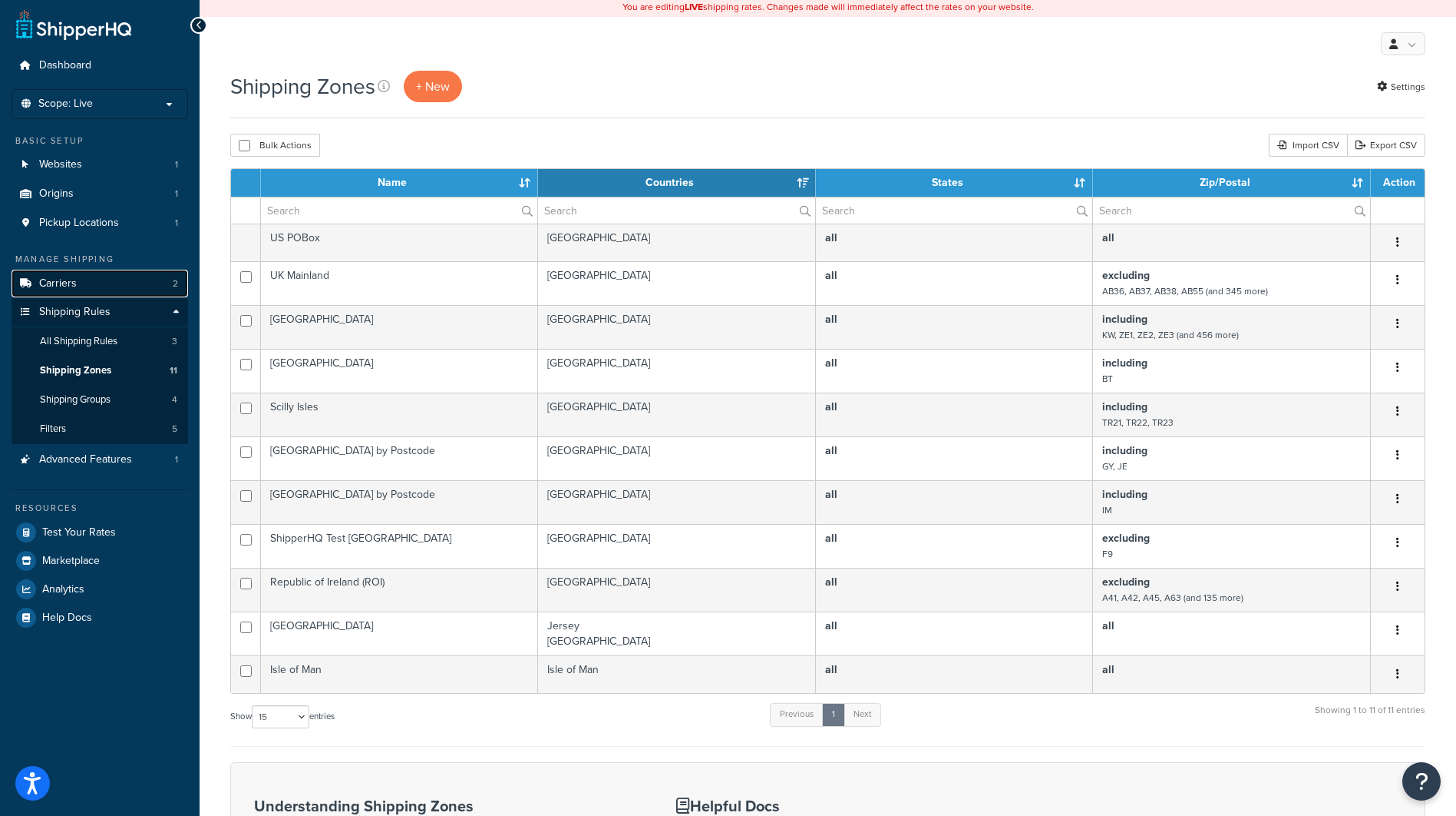 The width and height of the screenshot is (1456, 816). Describe the element at coordinates (275, 145) in the screenshot. I see `button: Bulk Actions` at that location.